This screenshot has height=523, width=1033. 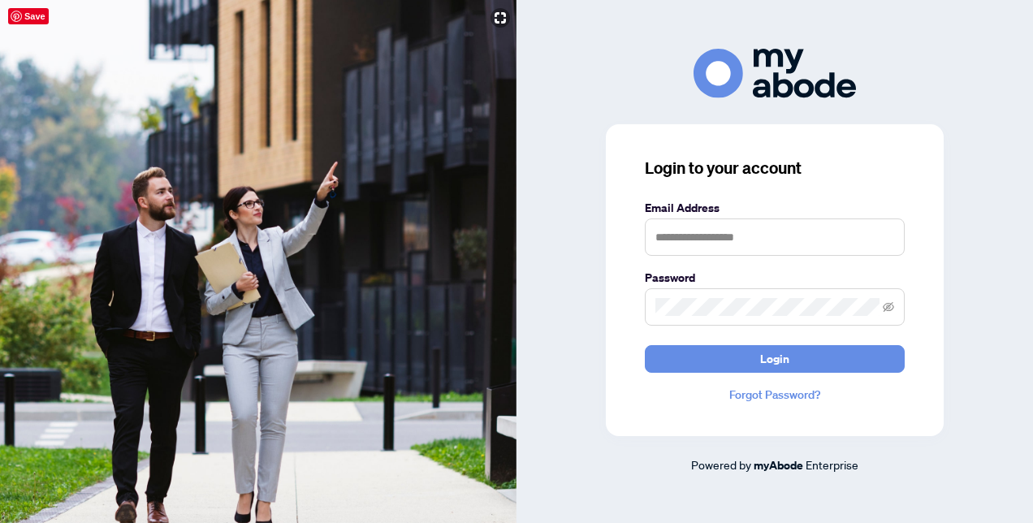 I want to click on button: Login, so click(x=775, y=359).